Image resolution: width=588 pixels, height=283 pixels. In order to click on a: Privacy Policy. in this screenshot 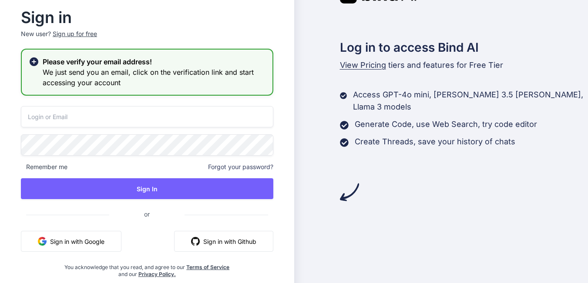, I will do `click(157, 274)`.